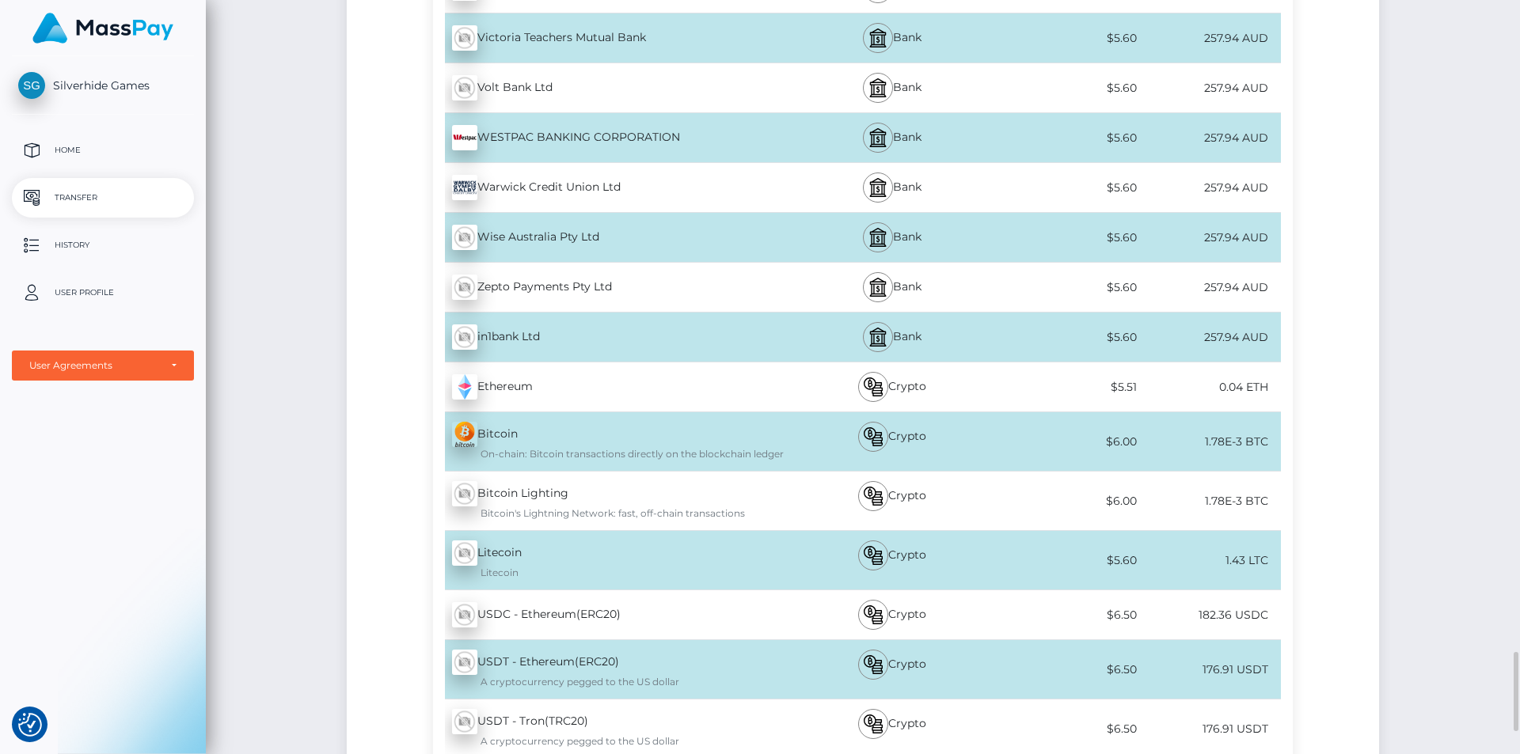  Describe the element at coordinates (609, 38) in the screenshot. I see `div: Victoria Teachers Mutual Bank` at that location.